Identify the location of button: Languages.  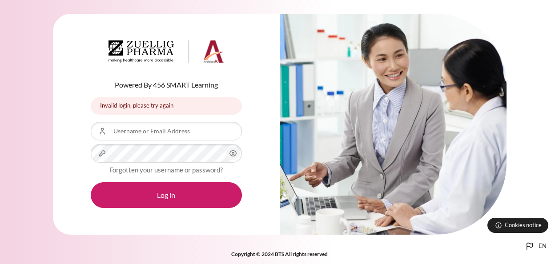
(536, 246).